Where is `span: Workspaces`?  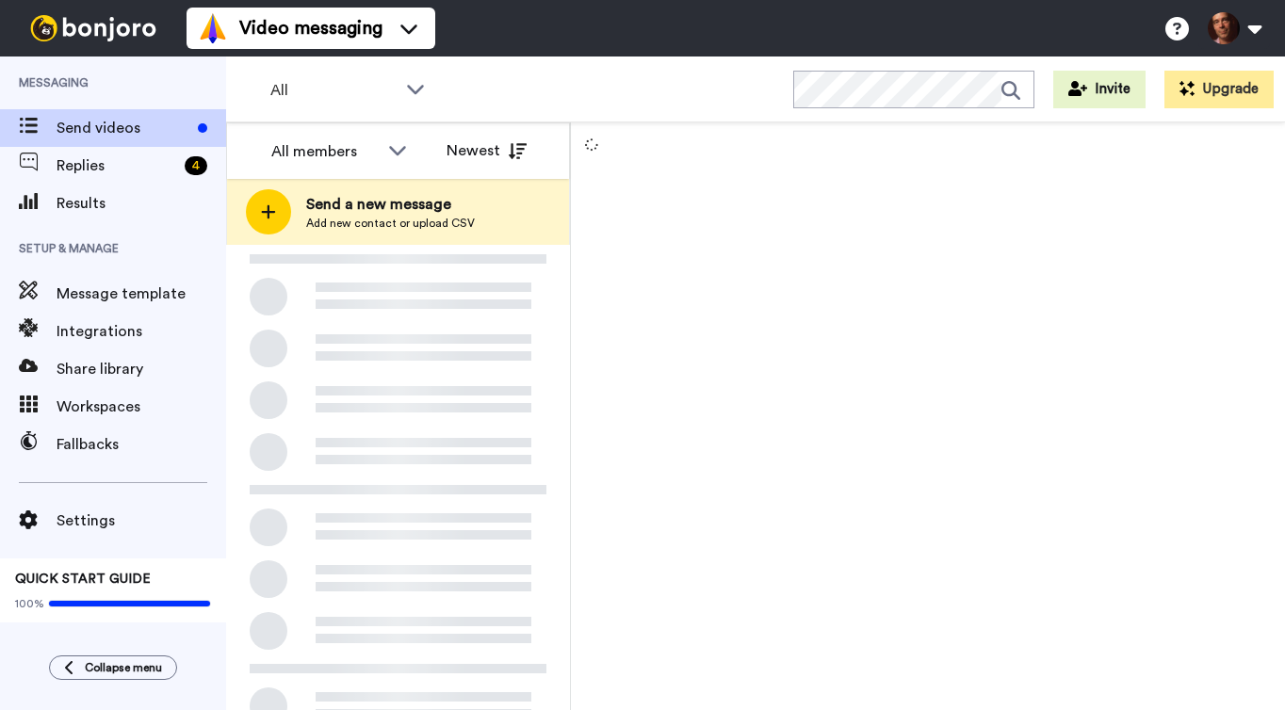
span: Workspaces is located at coordinates (141, 407).